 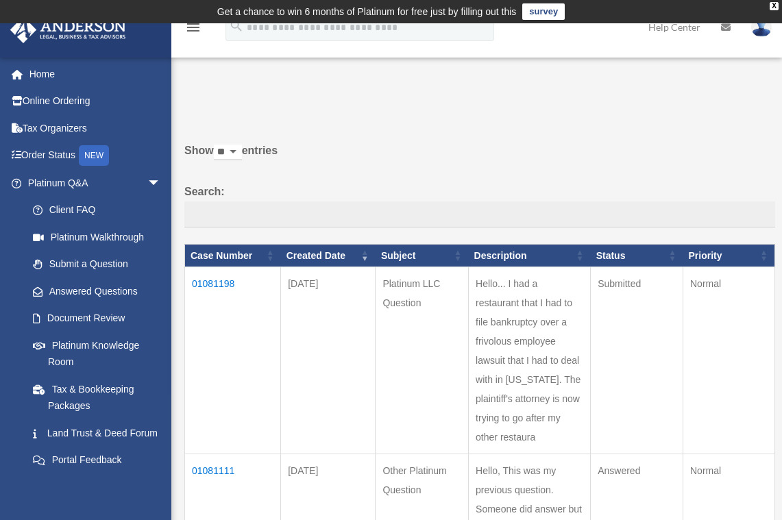 What do you see at coordinates (97, 461) in the screenshot?
I see `a: Portal Feedback` at bounding box center [97, 461].